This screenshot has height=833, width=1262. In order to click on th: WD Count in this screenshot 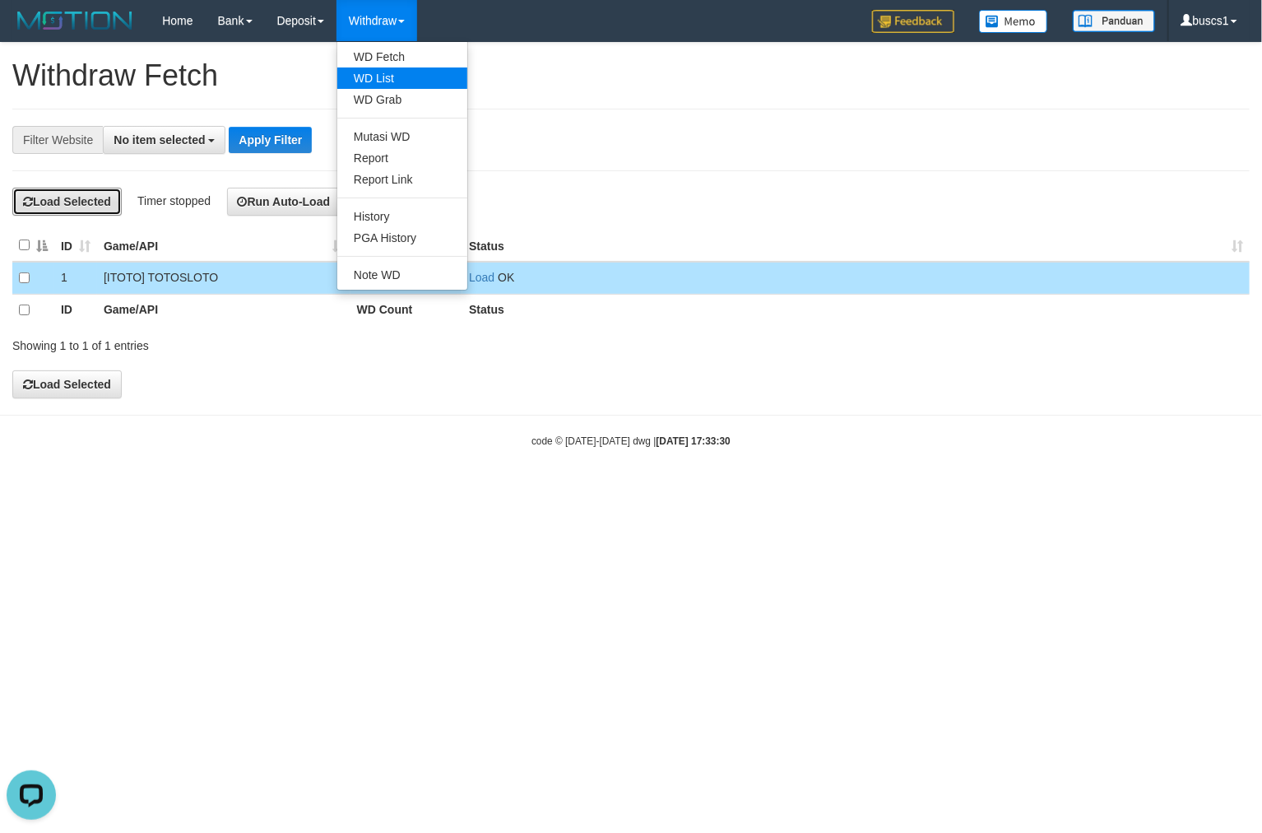, I will do `click(406, 309)`.